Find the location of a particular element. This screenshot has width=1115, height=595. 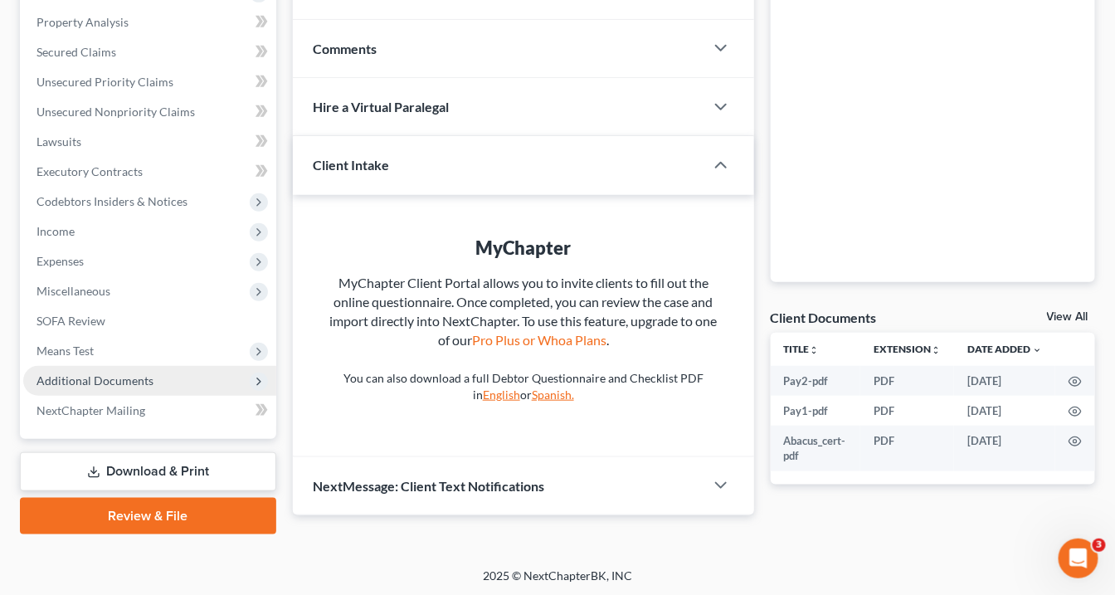

a: Executory Contracts is located at coordinates (149, 172).